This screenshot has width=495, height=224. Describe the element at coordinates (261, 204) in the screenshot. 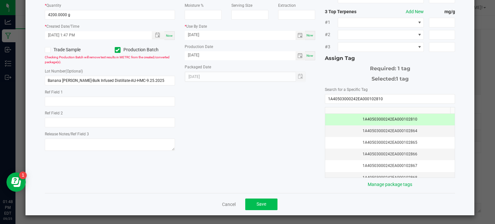

I see `span: Save` at that location.